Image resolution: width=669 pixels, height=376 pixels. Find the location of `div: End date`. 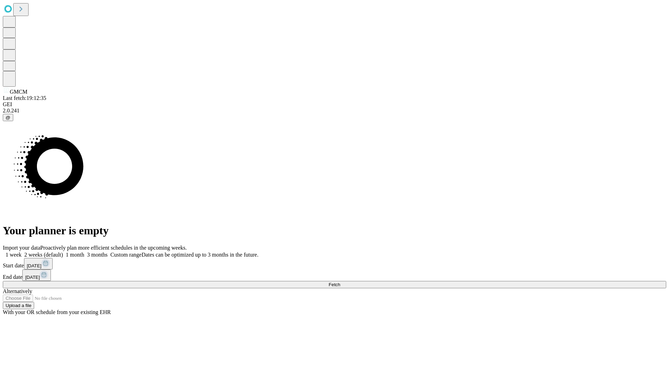

div: End date is located at coordinates (334, 275).